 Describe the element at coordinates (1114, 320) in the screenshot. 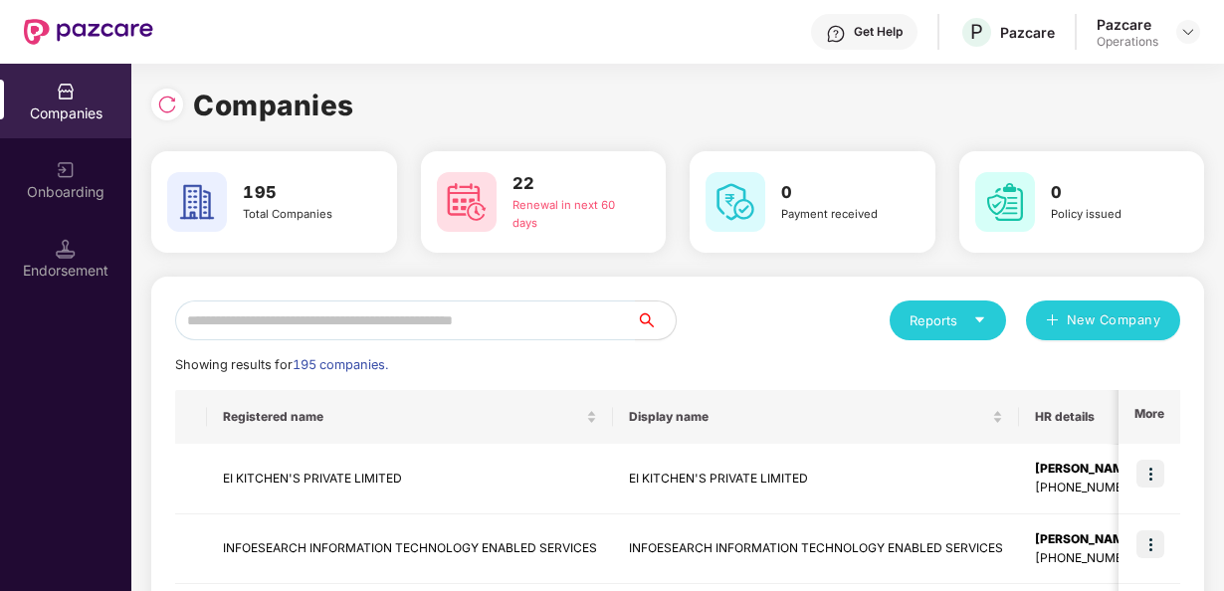

I see `span: New Company` at that location.